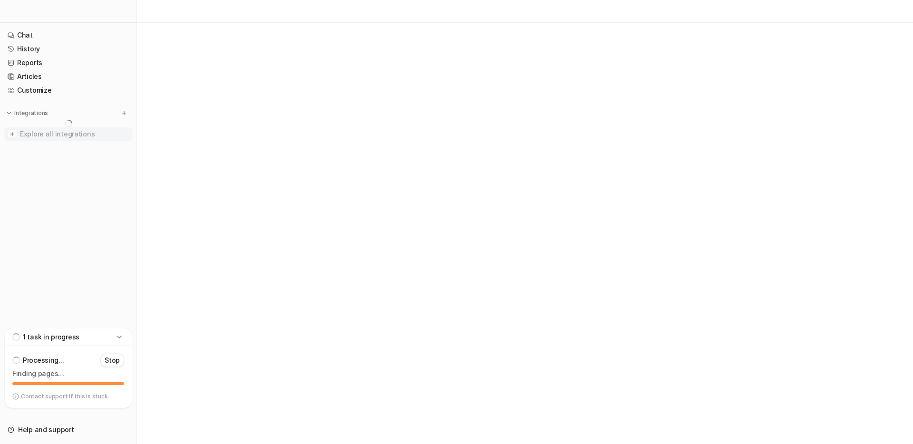  I want to click on p: Stop, so click(112, 361).